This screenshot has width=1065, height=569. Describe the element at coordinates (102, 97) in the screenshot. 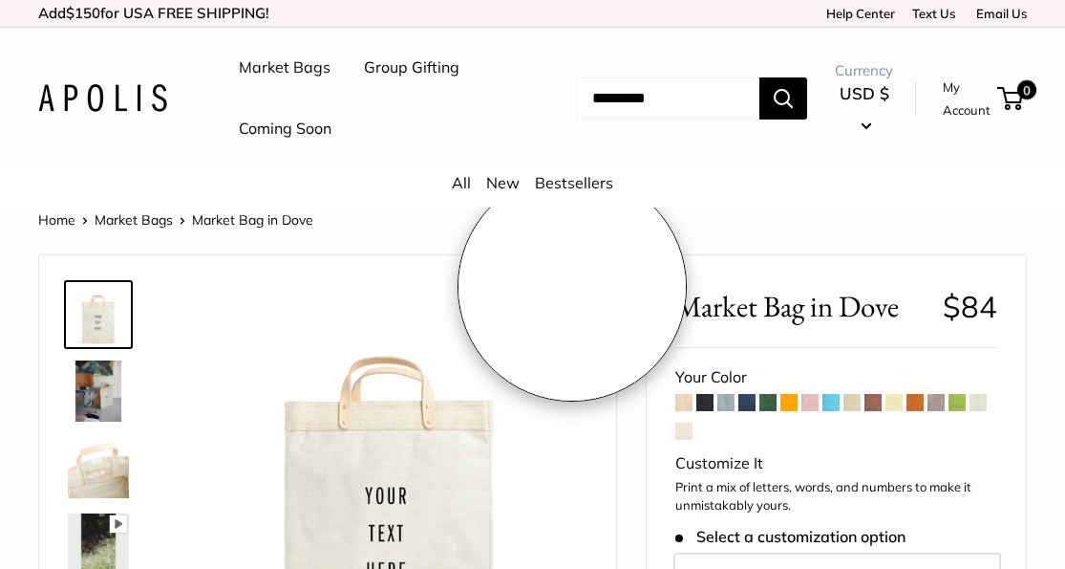

I see `img: Apolis` at that location.